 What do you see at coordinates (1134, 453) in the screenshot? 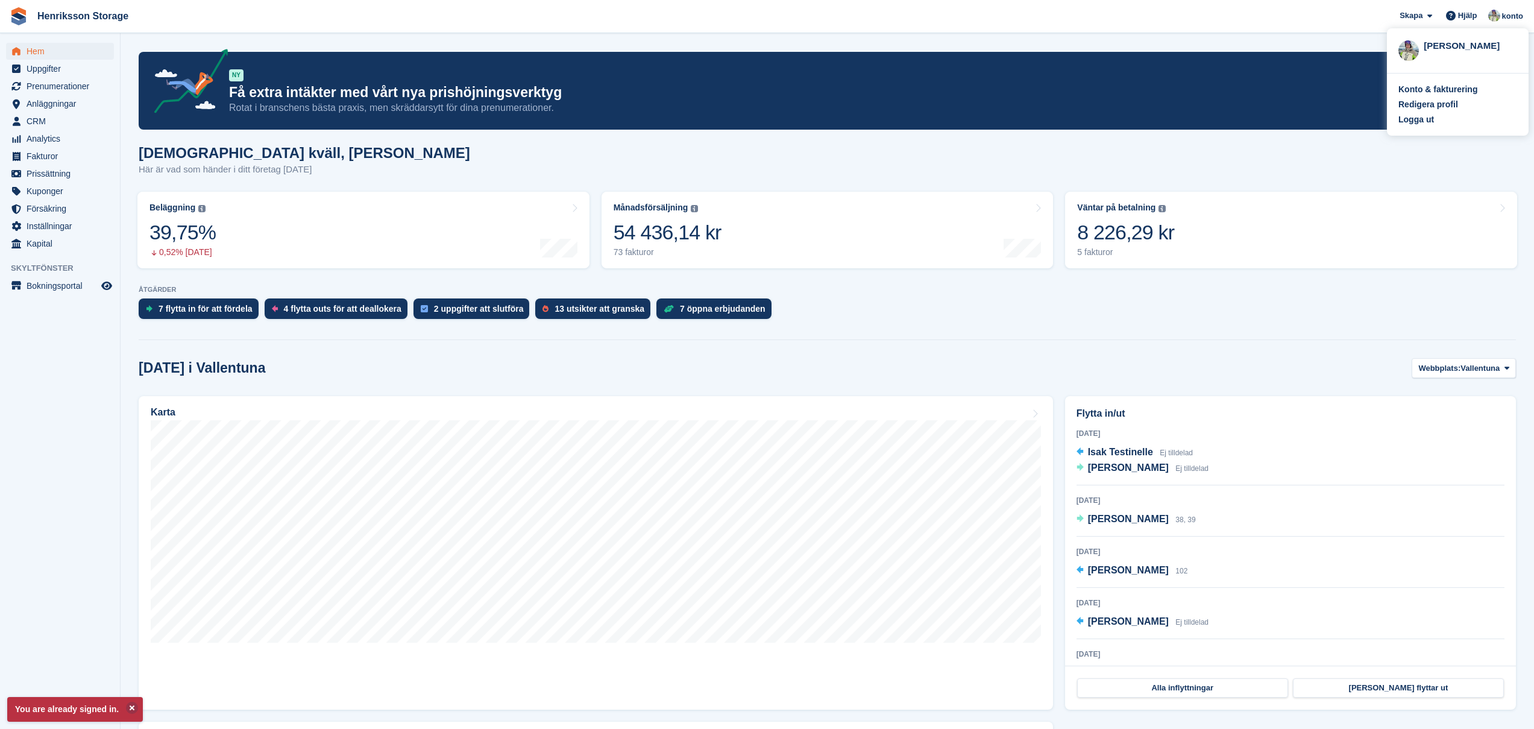
I see `a: Isak Testinelle Ej tilldelad` at bounding box center [1134, 453].